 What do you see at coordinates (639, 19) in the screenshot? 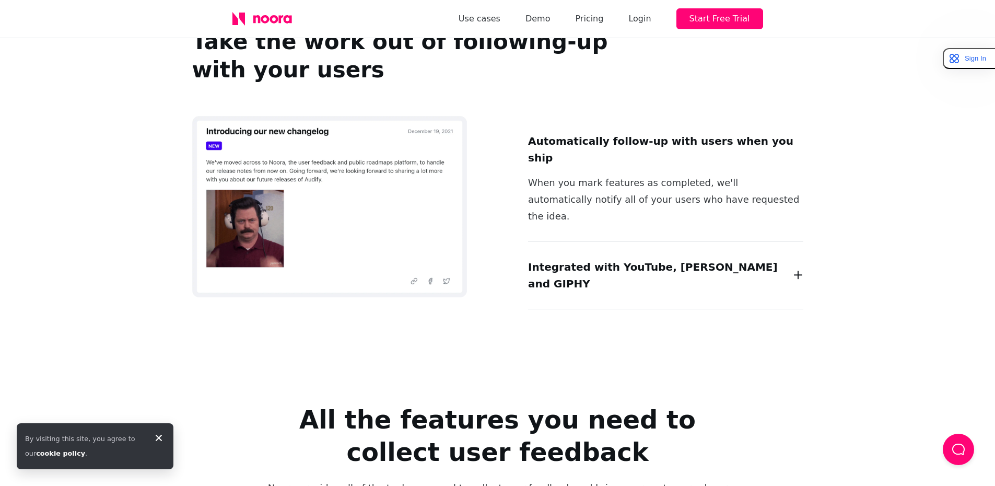
I see `div: Login` at bounding box center [639, 19].